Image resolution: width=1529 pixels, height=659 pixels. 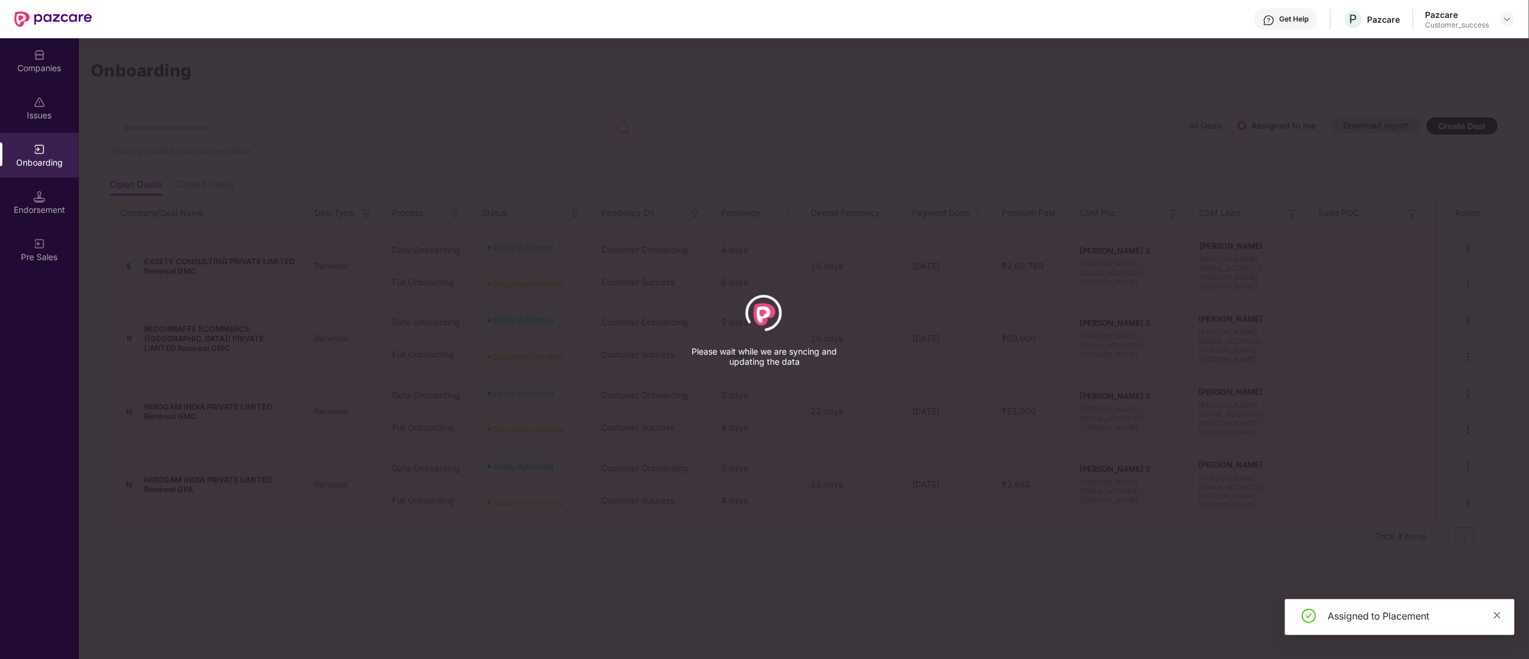 I want to click on div: animation, so click(x=764, y=314).